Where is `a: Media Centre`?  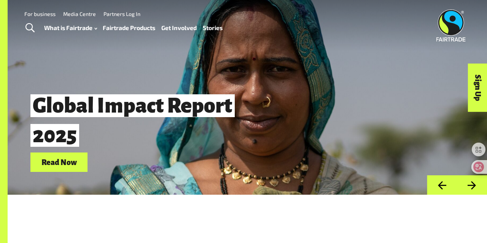
a: Media Centre is located at coordinates (79, 14).